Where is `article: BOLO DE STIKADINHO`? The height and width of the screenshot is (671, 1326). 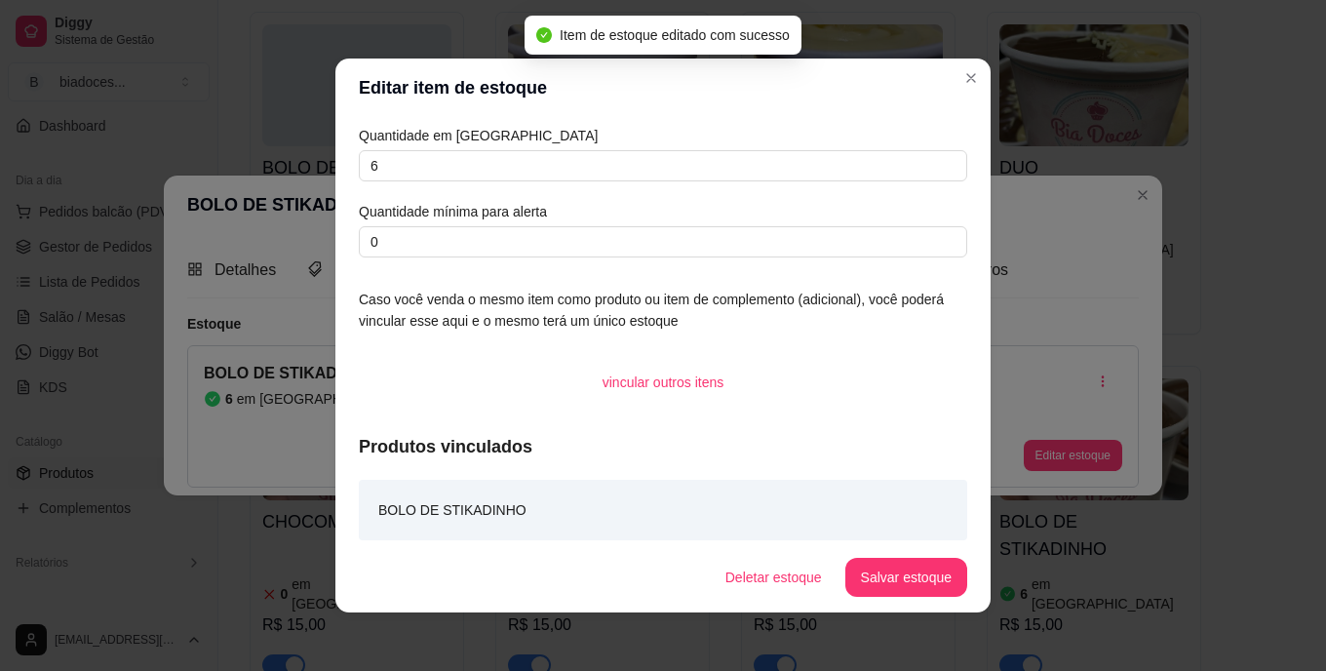 article: BOLO DE STIKADINHO is located at coordinates (453, 510).